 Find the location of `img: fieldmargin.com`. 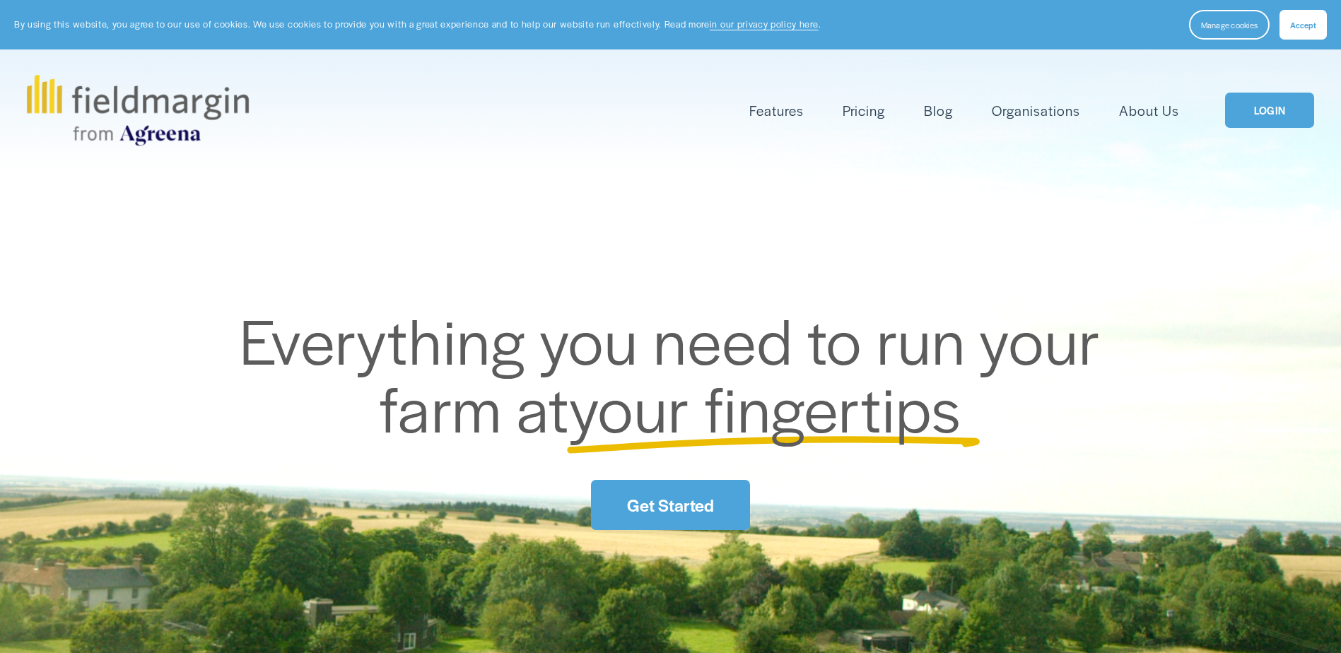

img: fieldmargin.com is located at coordinates (138, 110).